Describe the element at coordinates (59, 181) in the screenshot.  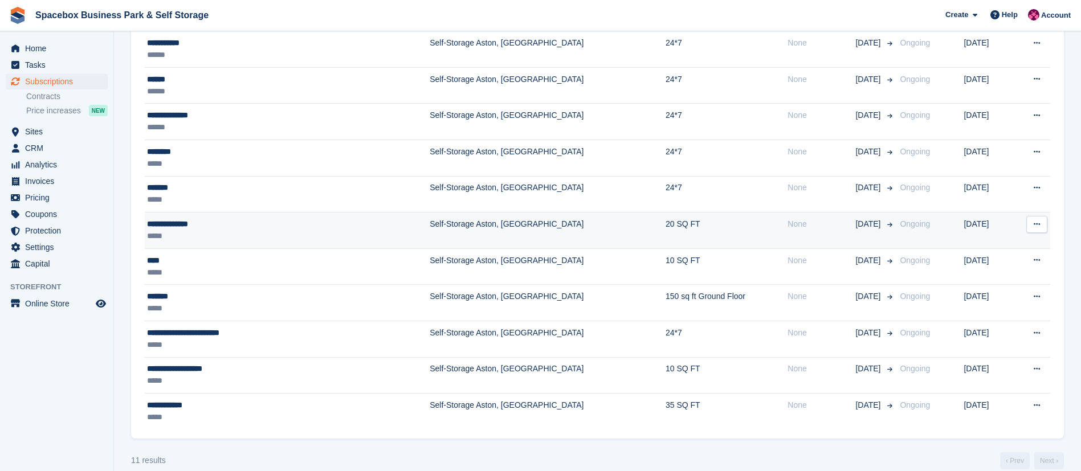
I see `span: Invoices` at that location.